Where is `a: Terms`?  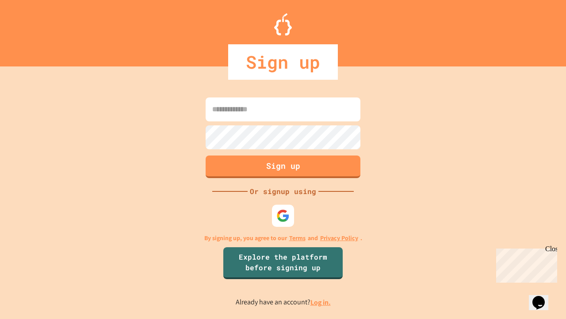 a: Terms is located at coordinates (297, 238).